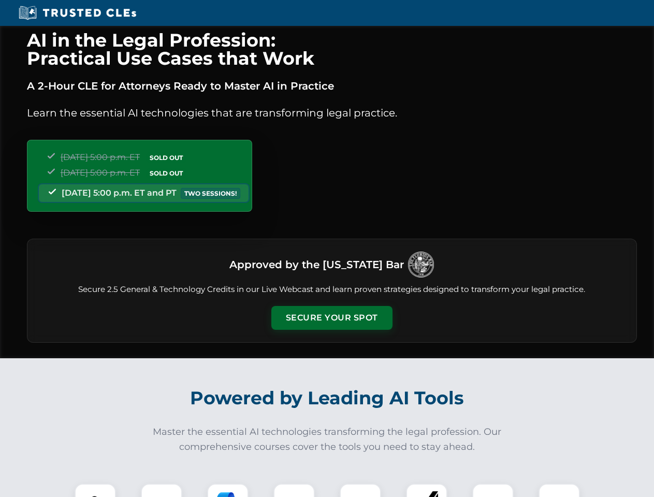  I want to click on p: Master the essential AI technologies transforming the legal profession. Our comprehensive courses..., so click(327, 440).